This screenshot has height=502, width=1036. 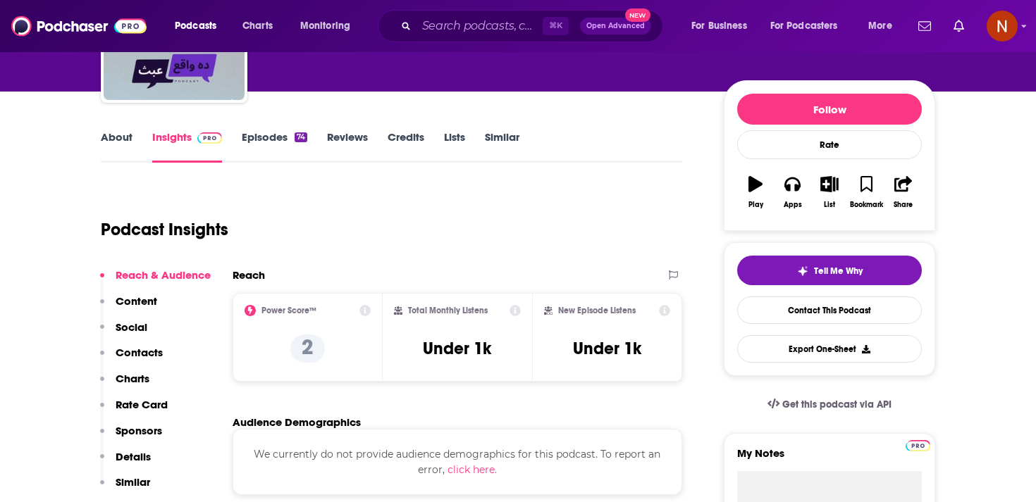 What do you see at coordinates (164, 230) in the screenshot?
I see `h1: Podcast Insights` at bounding box center [164, 230].